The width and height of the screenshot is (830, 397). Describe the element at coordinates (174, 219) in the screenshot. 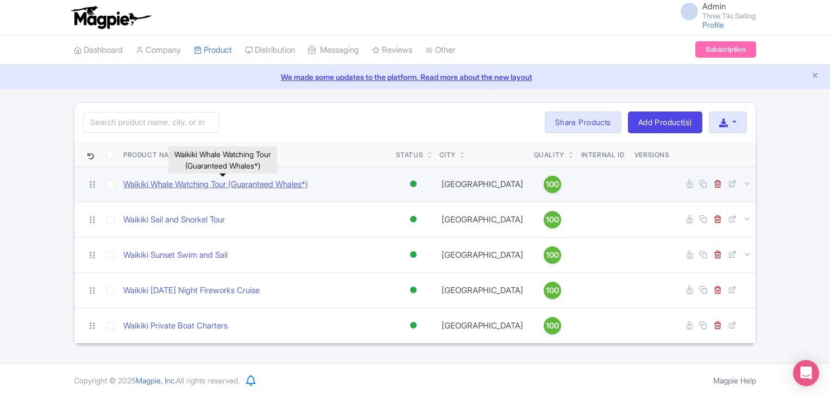

I see `a: Waikiki Sail and Snorkel Tour` at that location.